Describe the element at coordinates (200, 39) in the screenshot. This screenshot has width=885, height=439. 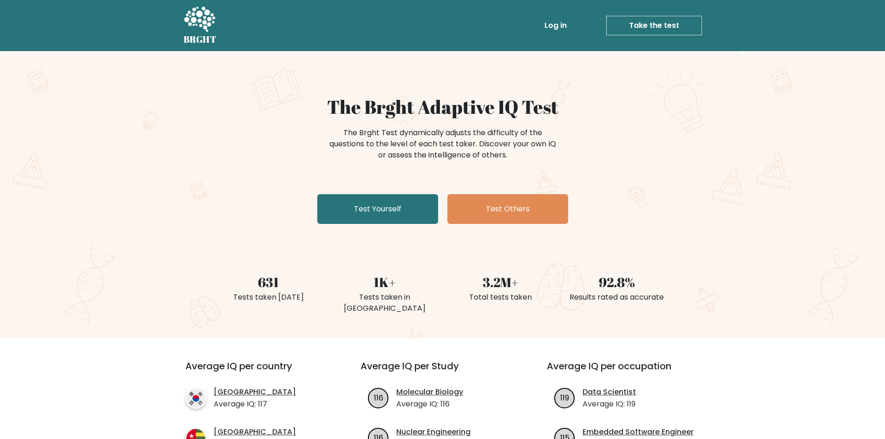
I see `h5: BRGHT` at that location.